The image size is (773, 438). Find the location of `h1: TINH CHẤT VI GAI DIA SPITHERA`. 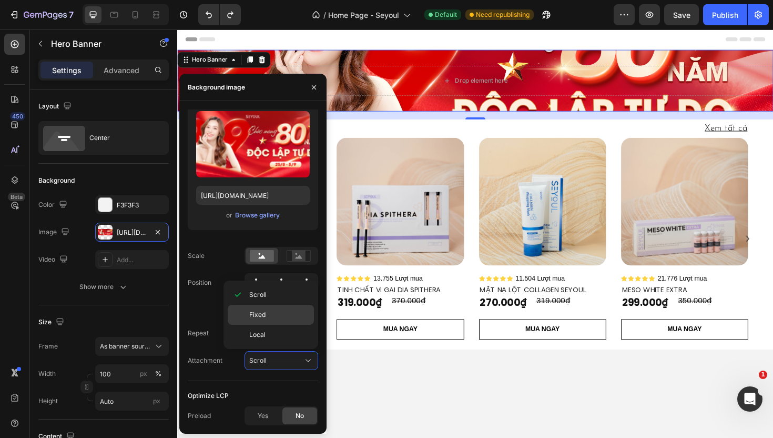

h1: TINH CHẤT VI GAI DIA SPITHERA is located at coordinates (236, 275).